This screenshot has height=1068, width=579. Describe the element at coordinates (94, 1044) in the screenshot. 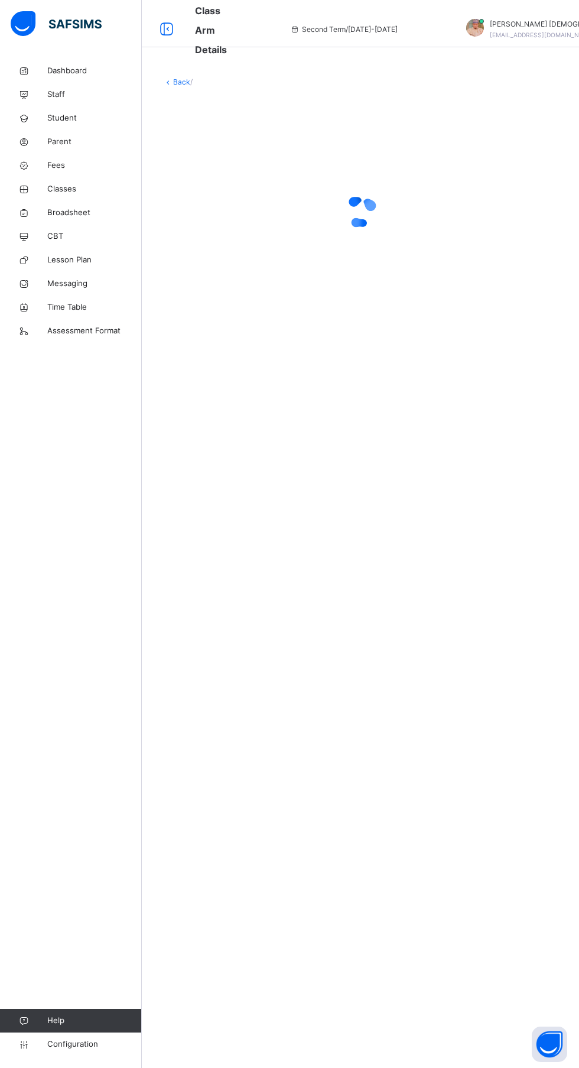

I see `span: Configuration` at that location.